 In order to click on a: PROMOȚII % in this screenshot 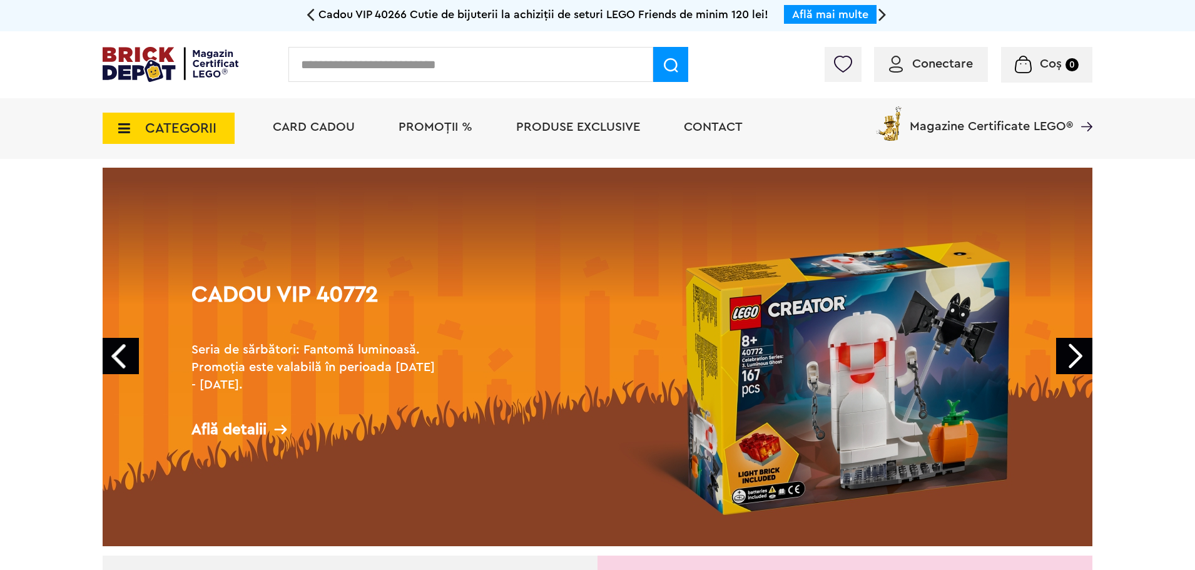, I will do `click(436, 127)`.